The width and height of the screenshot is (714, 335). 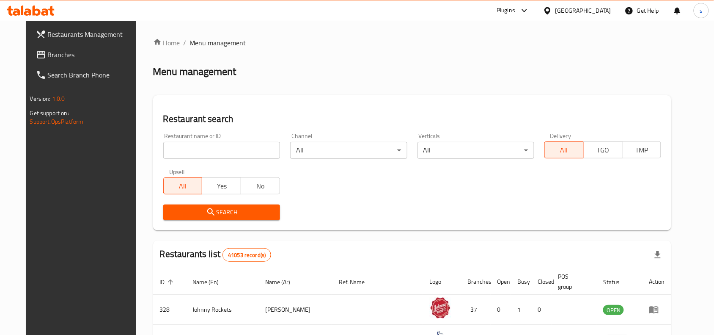 What do you see at coordinates (357, 282) in the screenshot?
I see `span: Ref. Name` at bounding box center [357, 282].